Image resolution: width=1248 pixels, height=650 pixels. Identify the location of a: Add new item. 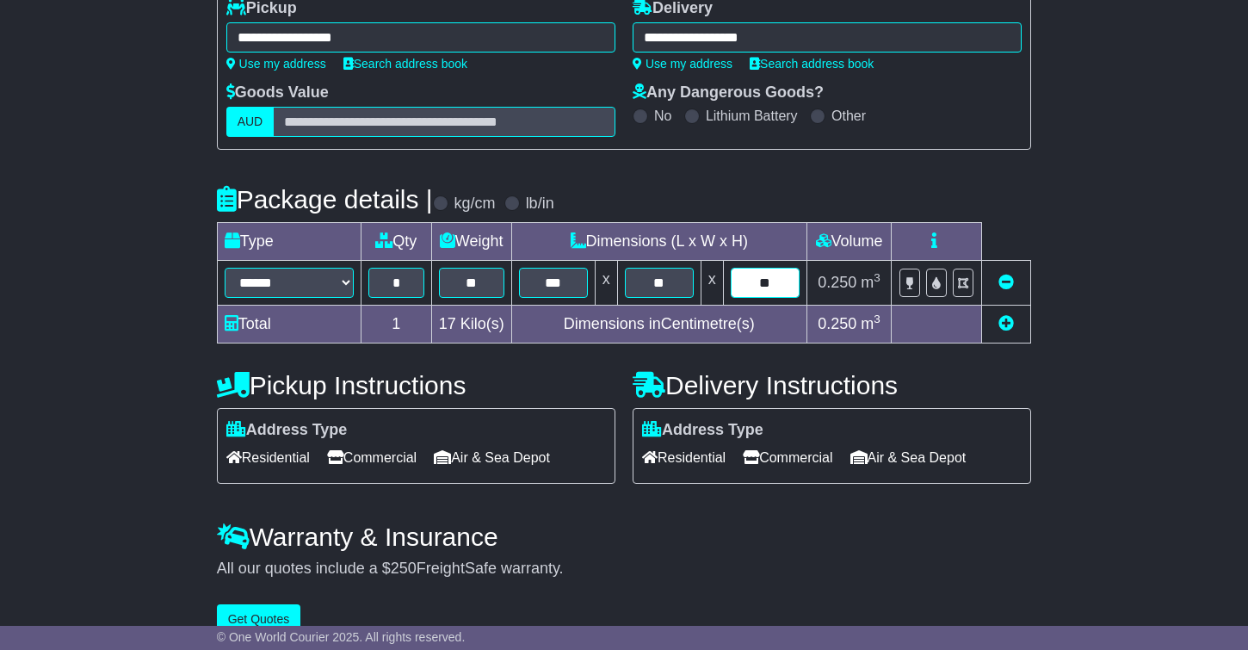
(1006, 324).